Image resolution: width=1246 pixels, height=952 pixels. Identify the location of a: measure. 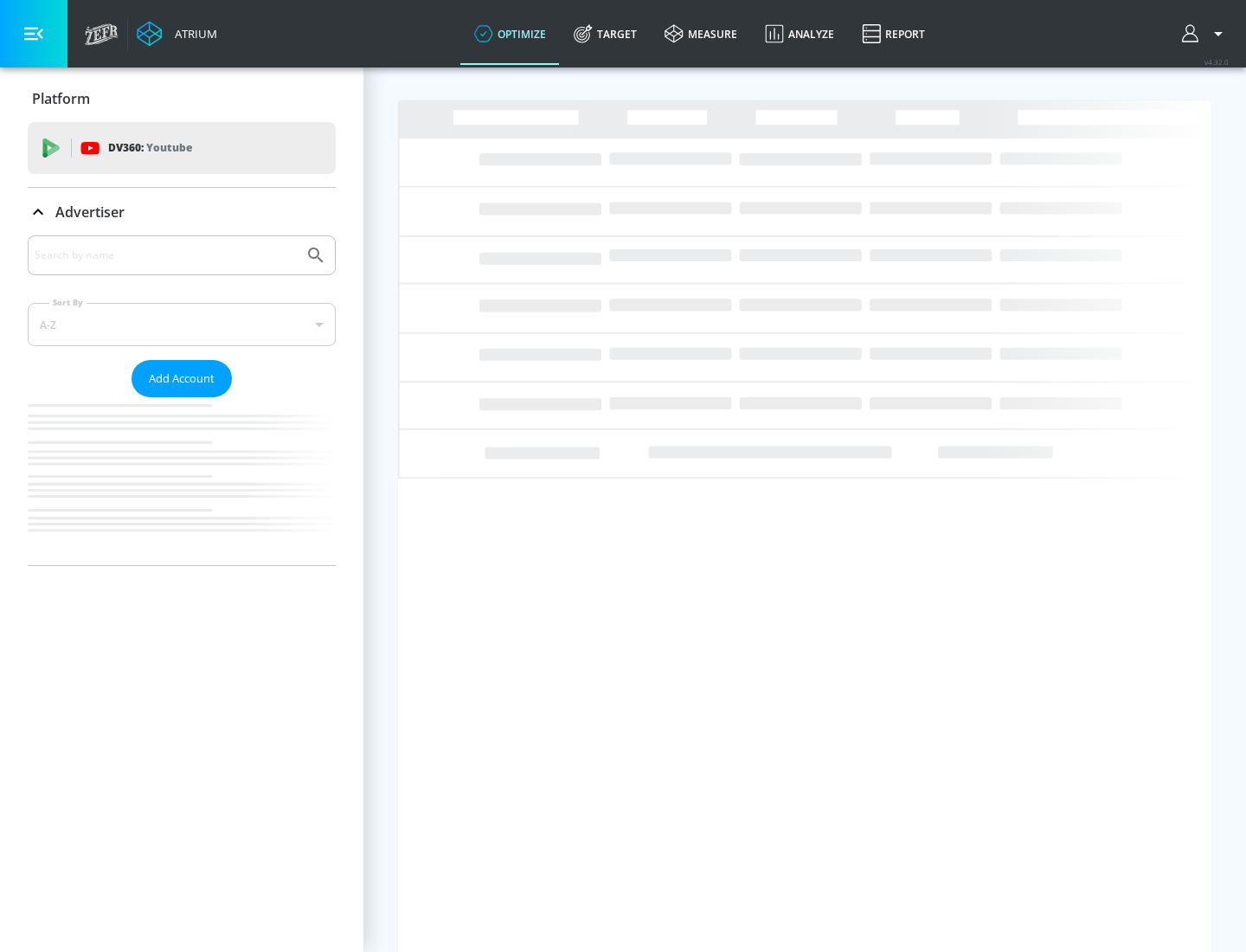
(701, 33).